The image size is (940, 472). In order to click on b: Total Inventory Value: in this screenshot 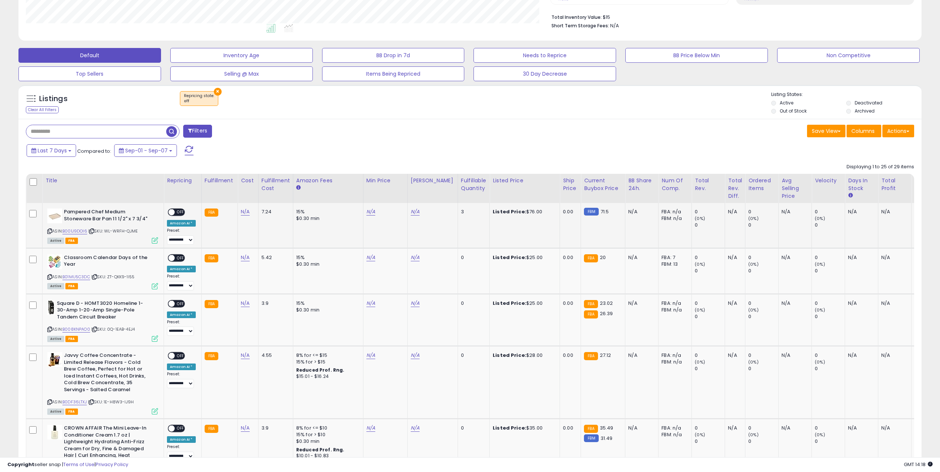, I will do `click(576, 17)`.